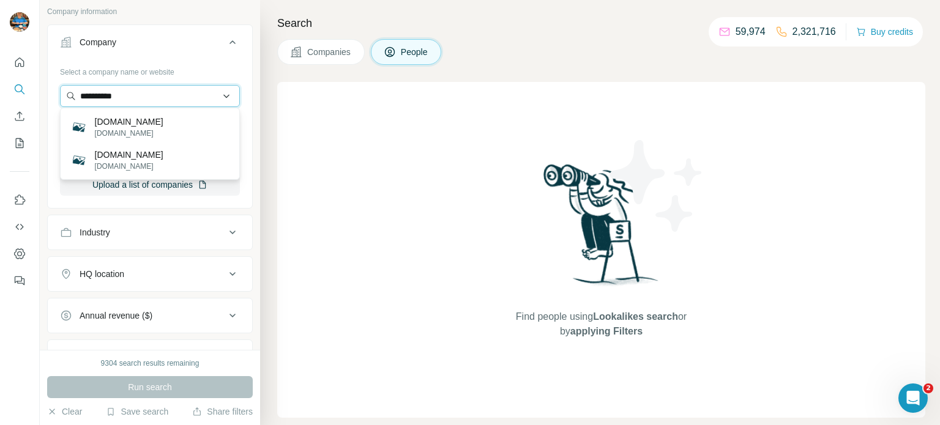  What do you see at coordinates (95, 232) in the screenshot?
I see `div: Industry` at bounding box center [95, 232].